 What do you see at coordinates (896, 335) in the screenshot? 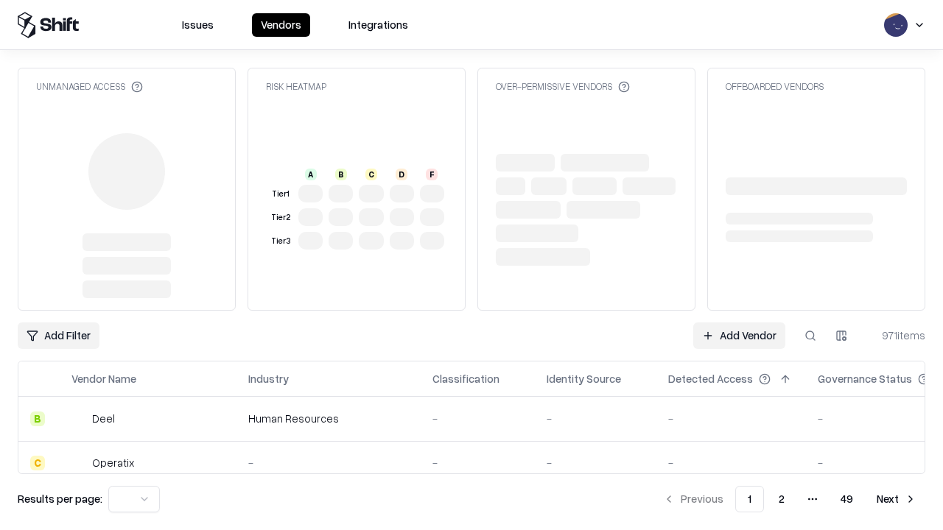
I see `div: 971 items` at bounding box center [896, 335].